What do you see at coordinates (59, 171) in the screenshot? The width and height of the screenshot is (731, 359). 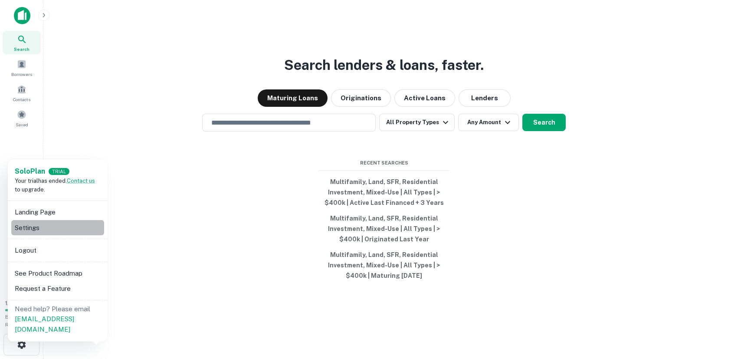 I see `div: TRIAL` at bounding box center [59, 171].